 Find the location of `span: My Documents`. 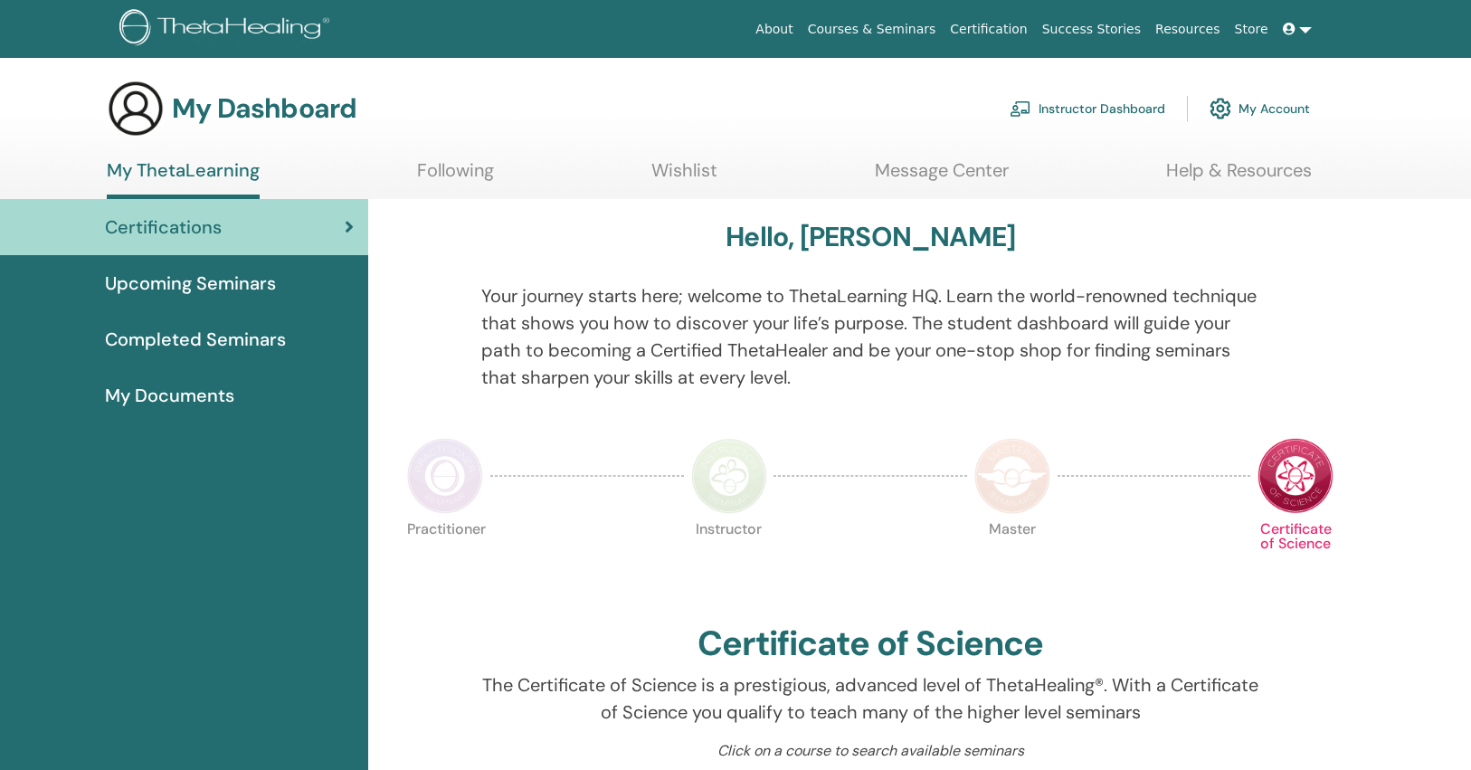

span: My Documents is located at coordinates (169, 395).